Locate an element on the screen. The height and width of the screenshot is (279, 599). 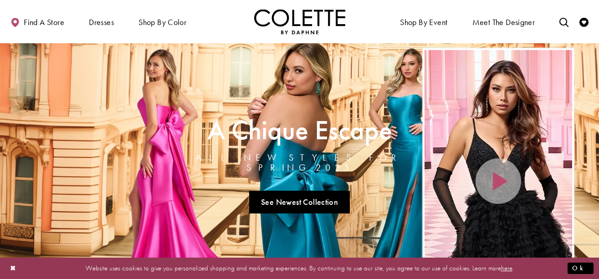
a: Check Wishlist is located at coordinates (584, 21).